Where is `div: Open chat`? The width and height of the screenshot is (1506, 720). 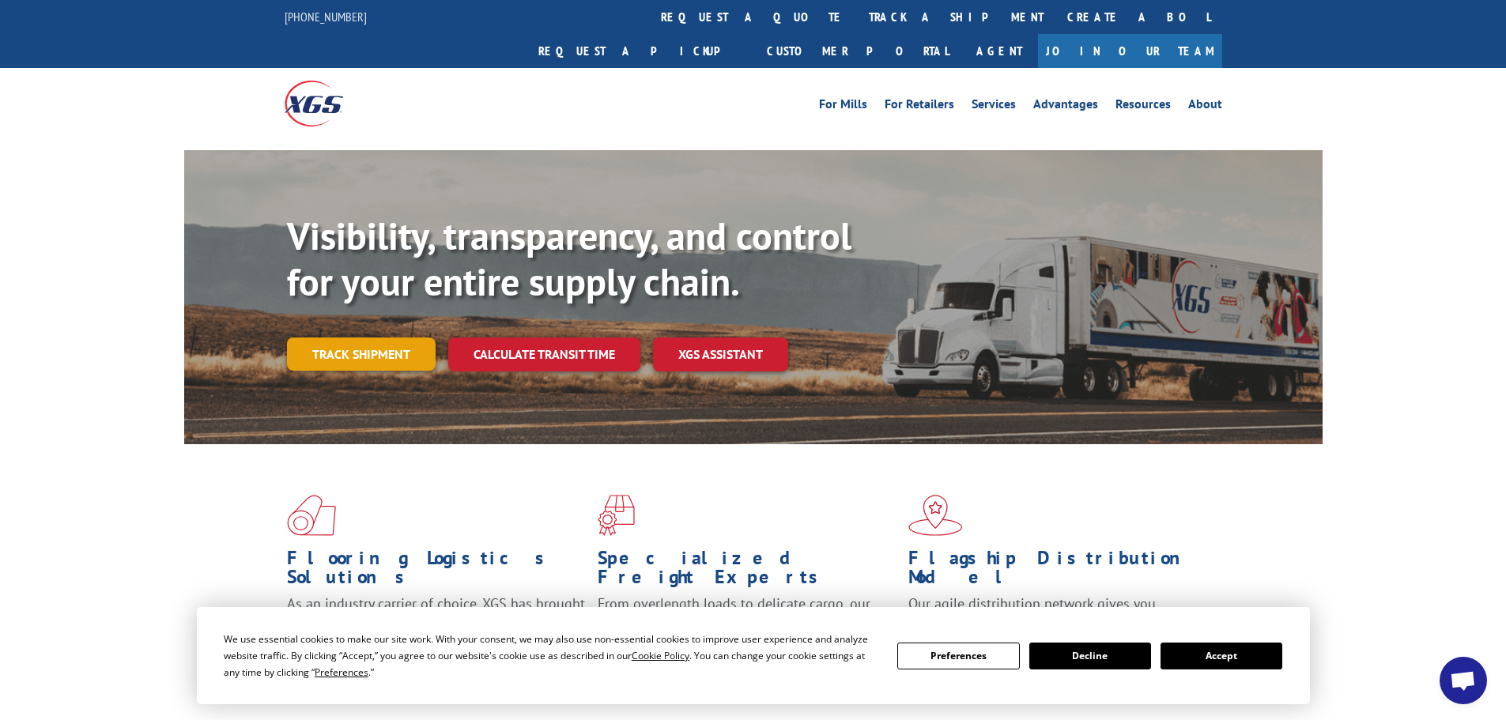
div: Open chat is located at coordinates (1463, 681).